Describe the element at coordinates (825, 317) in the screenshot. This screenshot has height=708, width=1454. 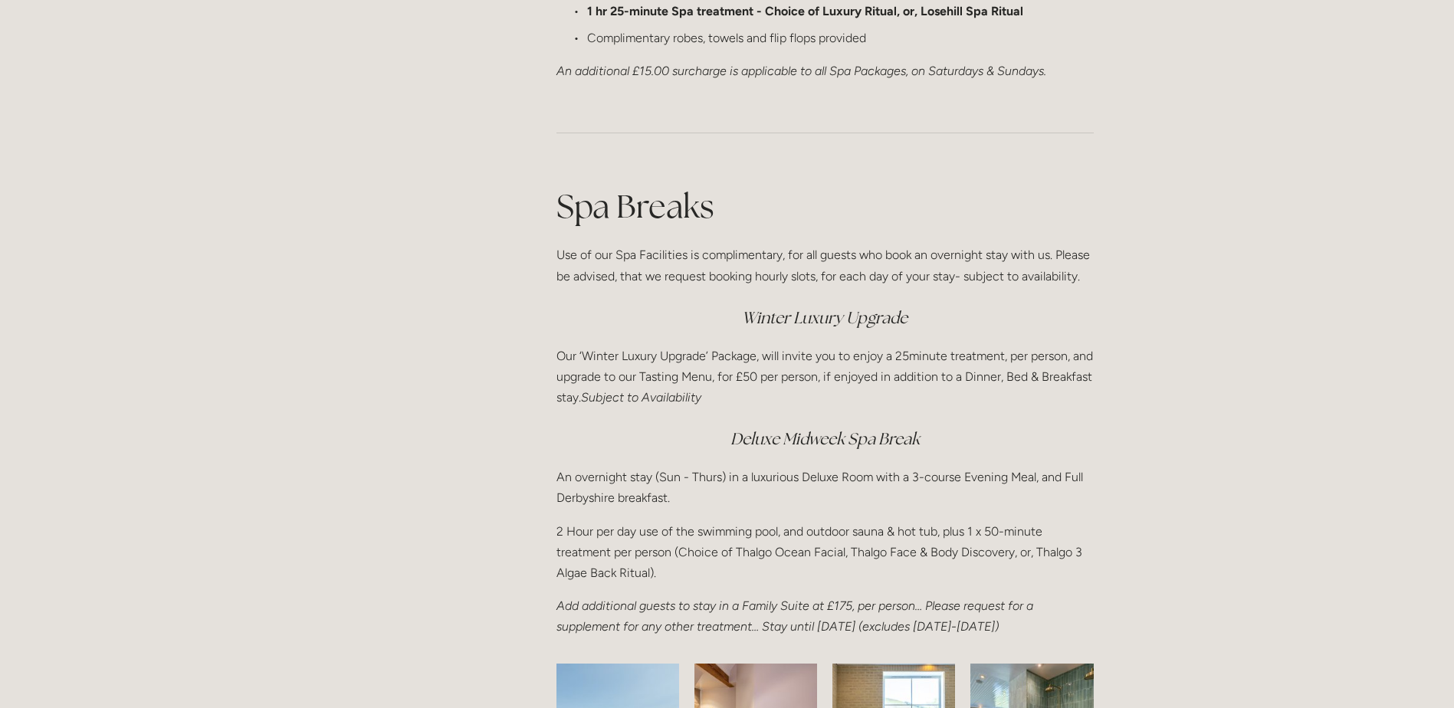
I see `em: Winter Luxury Upgrade` at that location.